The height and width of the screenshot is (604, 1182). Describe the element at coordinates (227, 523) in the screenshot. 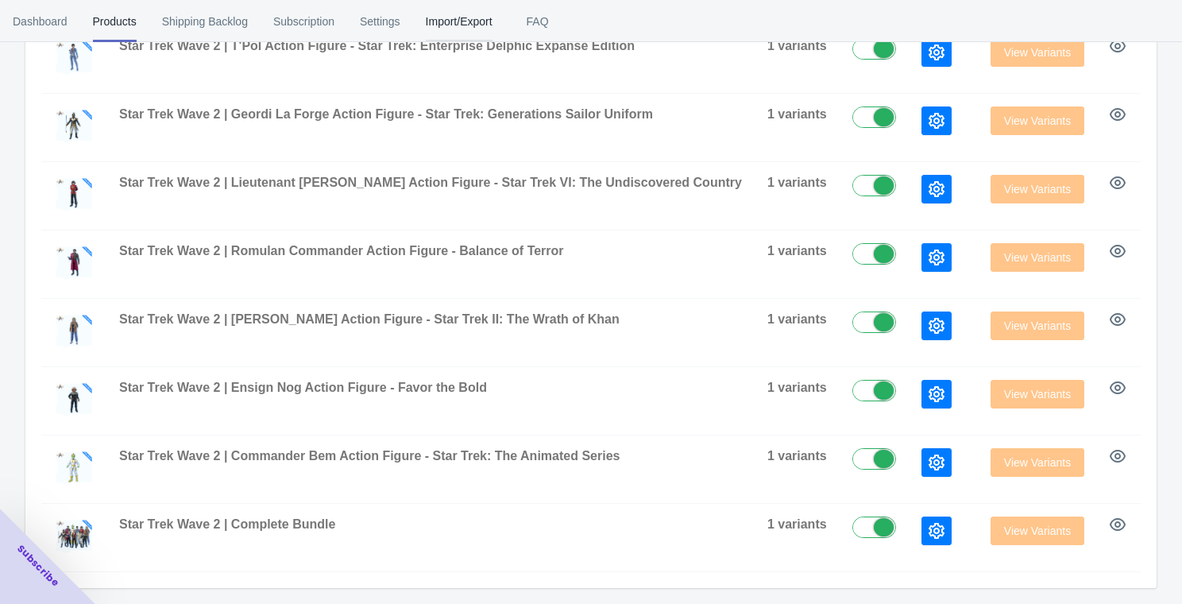

I see `span: Star Trek Wave 2 | Complete Bundle` at that location.